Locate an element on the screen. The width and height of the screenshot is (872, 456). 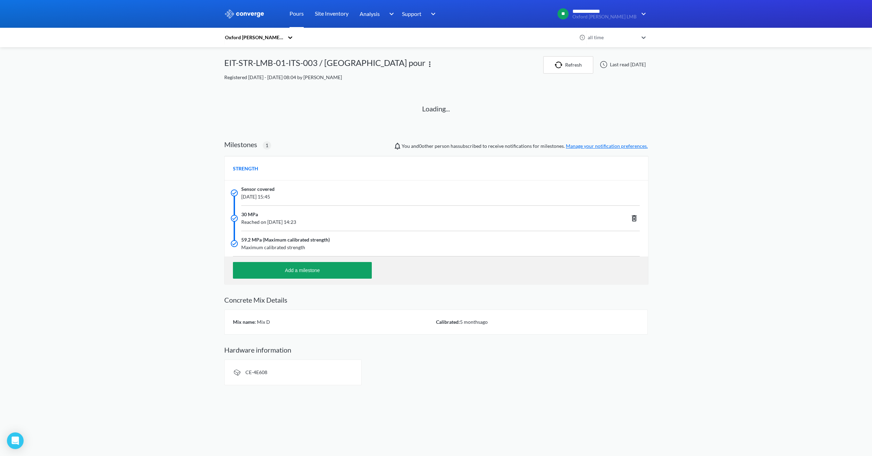
span: Mix D is located at coordinates (263, 322).